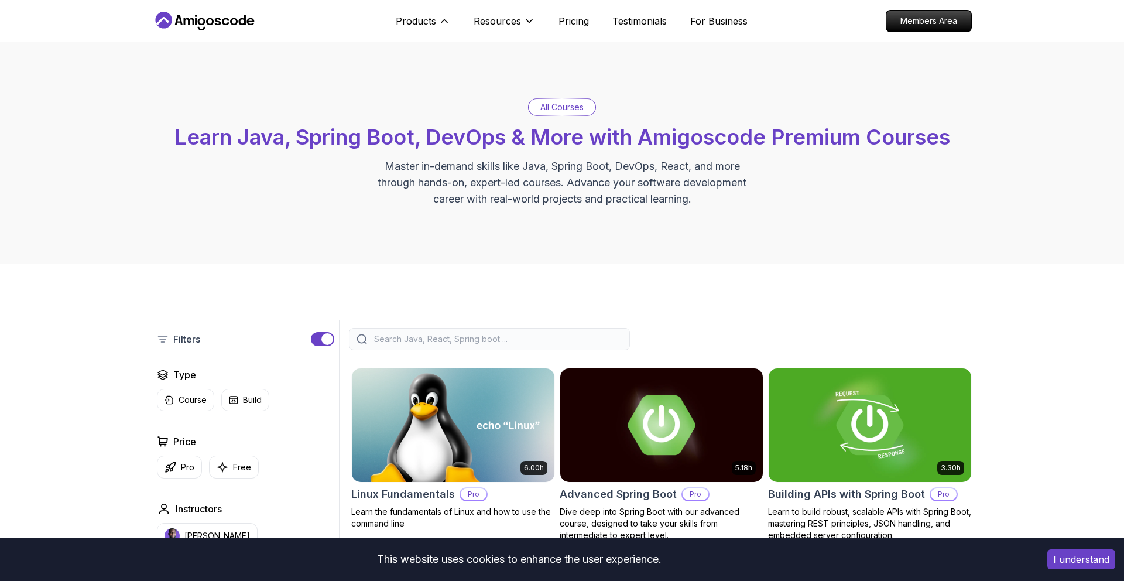  I want to click on img: instructor img, so click(172, 536).